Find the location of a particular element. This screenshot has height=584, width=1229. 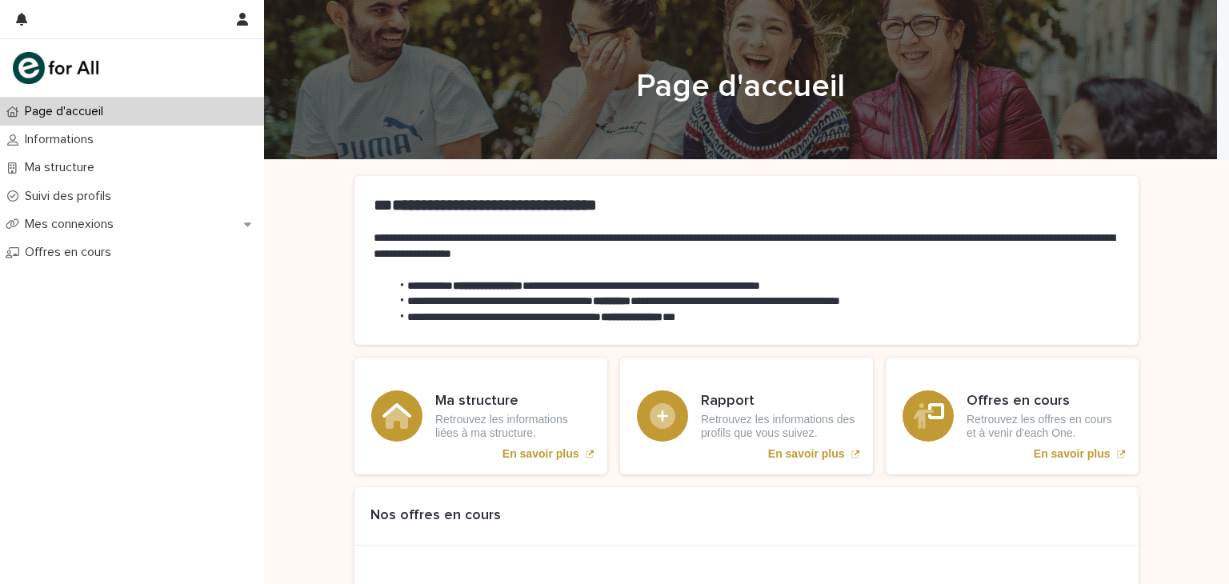

font: Retrouvez les informations des profils que vous suivez. is located at coordinates (778, 426).